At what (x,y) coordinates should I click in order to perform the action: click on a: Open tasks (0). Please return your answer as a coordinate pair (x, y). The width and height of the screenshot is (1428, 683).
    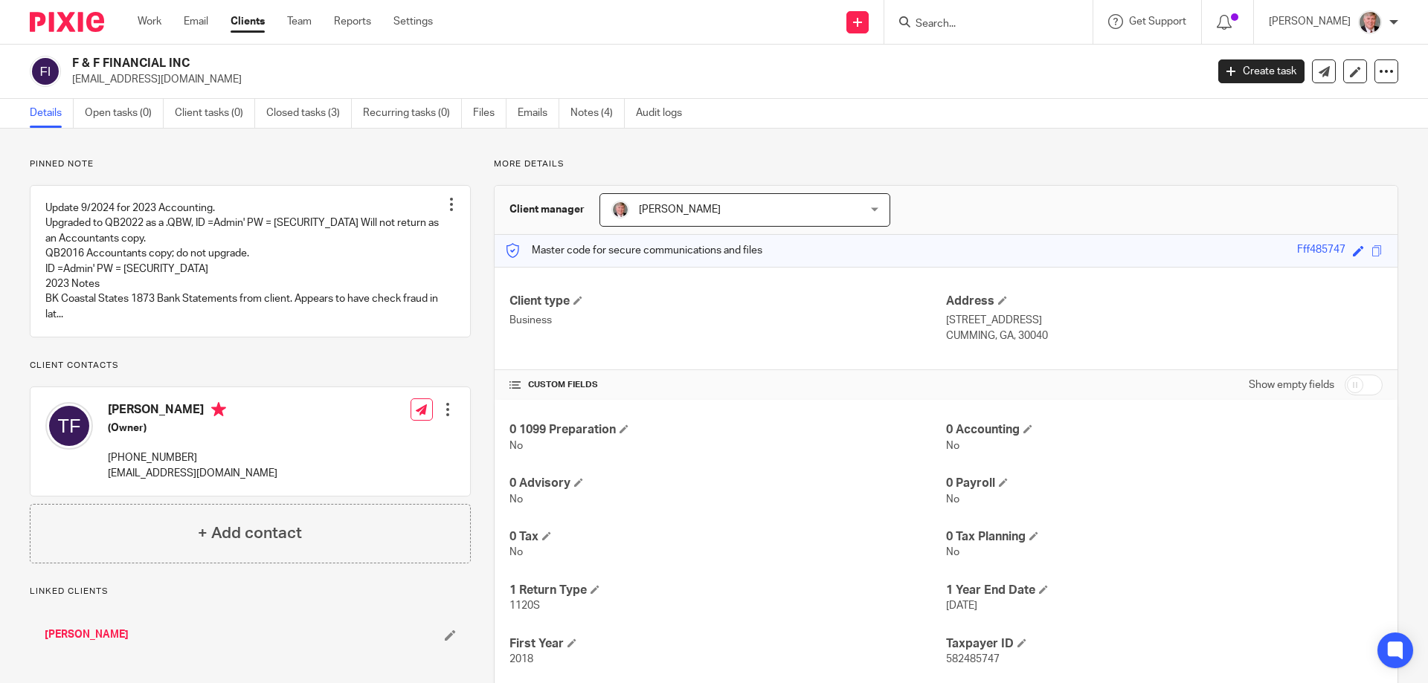
    Looking at the image, I should click on (124, 113).